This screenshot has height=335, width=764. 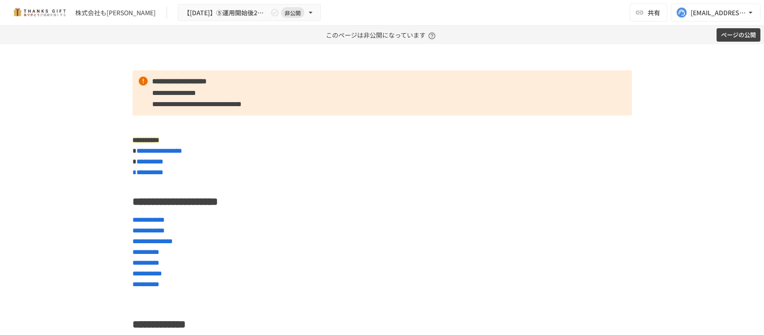 I want to click on button: ページの公開, so click(x=739, y=35).